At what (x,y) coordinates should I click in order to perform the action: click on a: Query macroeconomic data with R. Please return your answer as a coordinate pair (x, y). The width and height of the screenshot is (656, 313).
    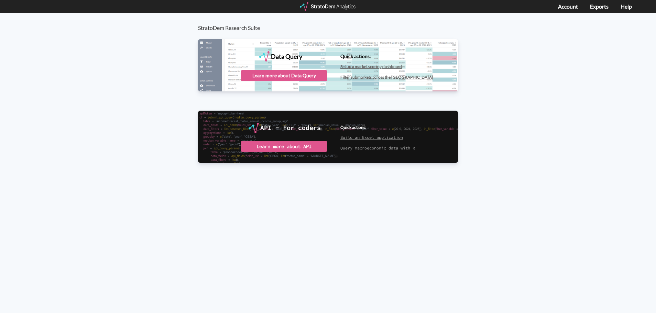
    Looking at the image, I should click on (377, 148).